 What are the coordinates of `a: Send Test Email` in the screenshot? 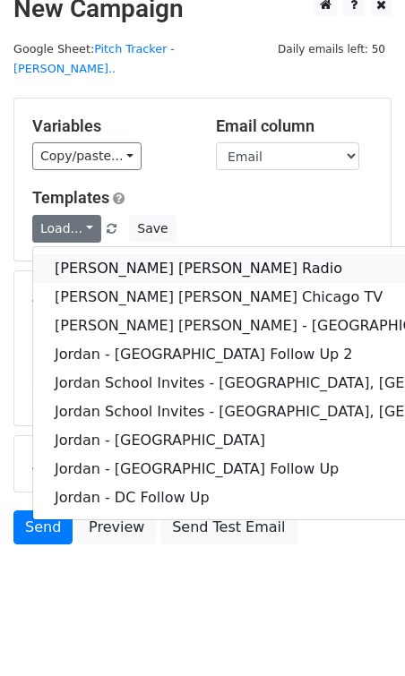 It's located at (228, 528).